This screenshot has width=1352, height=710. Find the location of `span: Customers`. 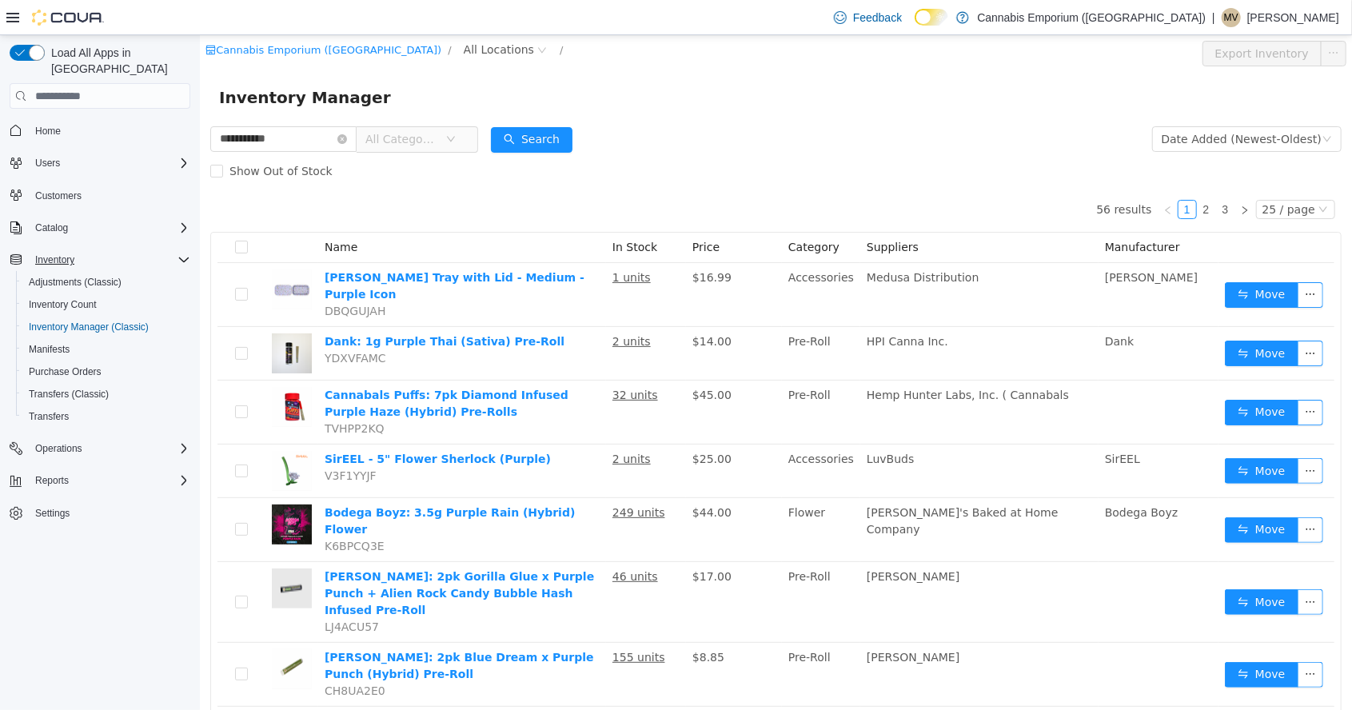

span: Customers is located at coordinates (58, 196).